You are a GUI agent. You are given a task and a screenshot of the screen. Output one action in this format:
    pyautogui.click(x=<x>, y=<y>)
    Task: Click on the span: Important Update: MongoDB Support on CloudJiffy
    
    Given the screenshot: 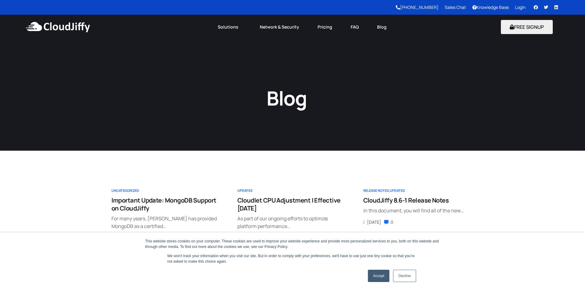 What is the action you would take?
    pyautogui.click(x=164, y=204)
    